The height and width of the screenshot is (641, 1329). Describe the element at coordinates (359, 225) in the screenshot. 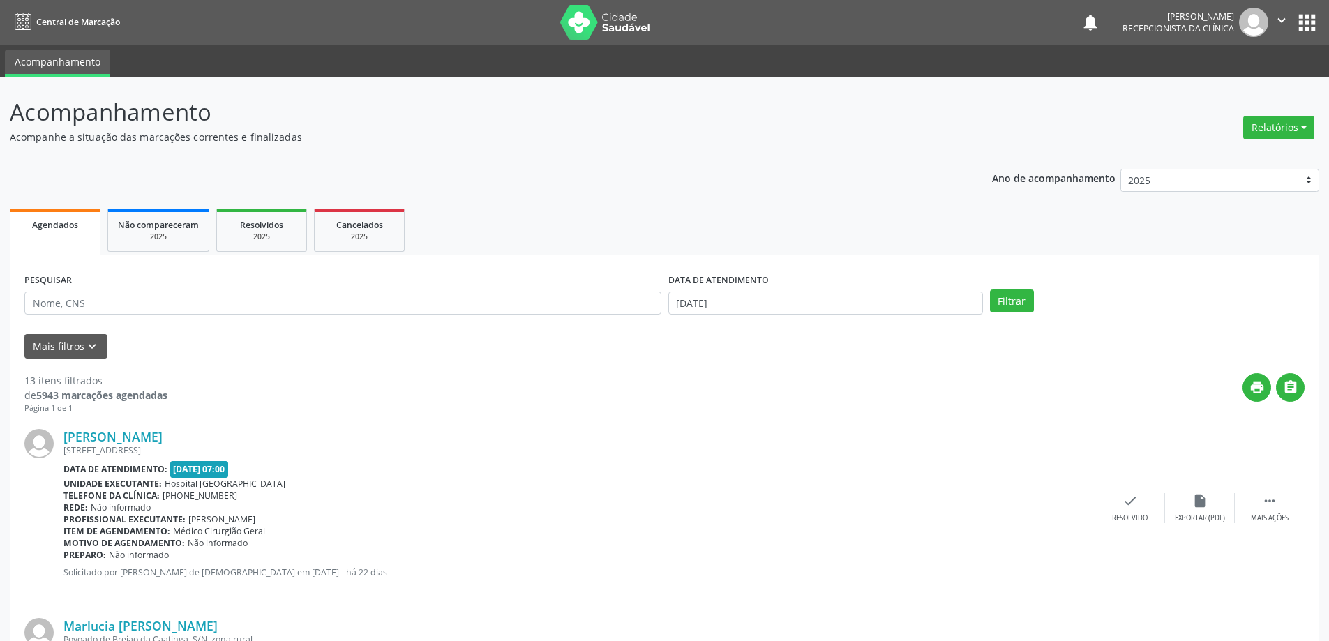

I see `span: Cancelados` at that location.